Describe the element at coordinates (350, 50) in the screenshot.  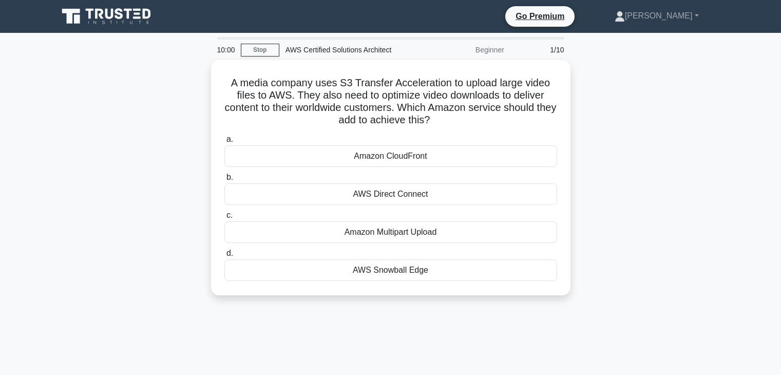
I see `div: AWS Certified Solutions Architect` at that location.